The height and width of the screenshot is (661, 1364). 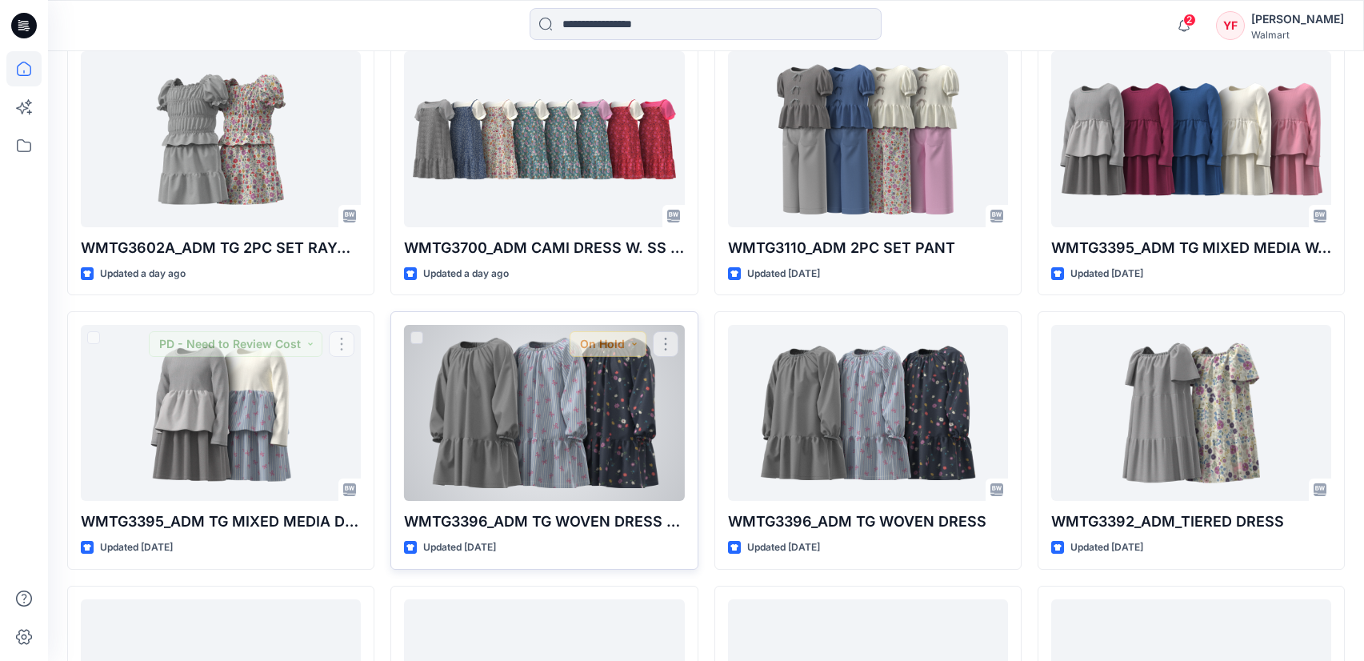 What do you see at coordinates (221, 139) in the screenshot?
I see `a: WMTG3602A_ADM TG 2PC SET RAYON SKORT` at bounding box center [221, 139].